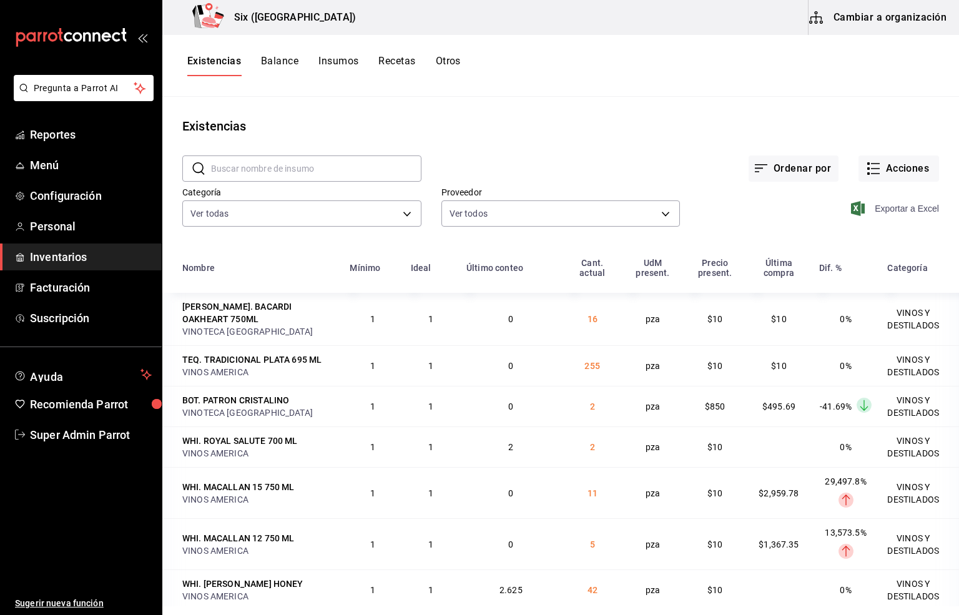  What do you see at coordinates (84, 88) in the screenshot?
I see `button: Pregunta a Parrot AI` at bounding box center [84, 88].